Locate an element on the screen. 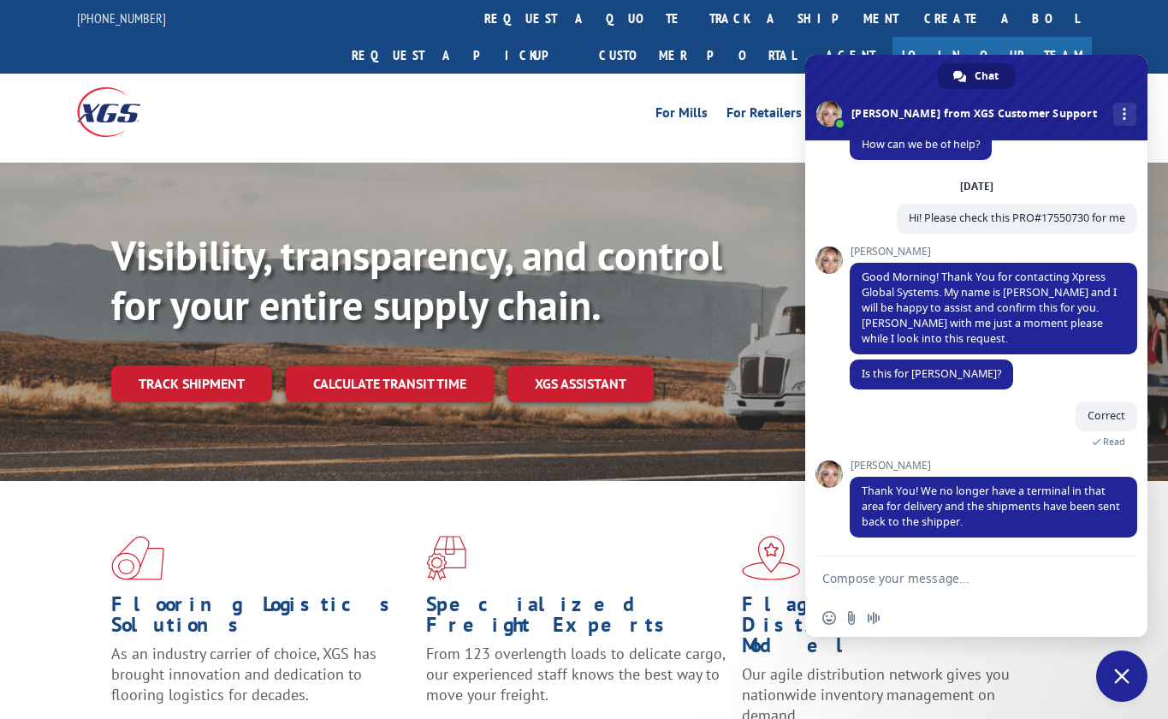 Image resolution: width=1168 pixels, height=719 pixels. a: Agent is located at coordinates (850, 55).